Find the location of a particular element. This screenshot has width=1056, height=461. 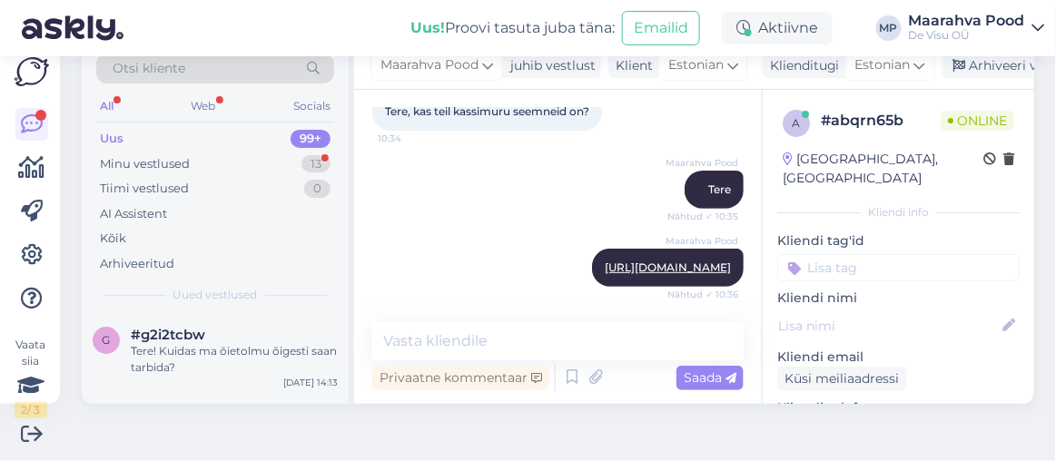

div: Privaatne kommentaar is located at coordinates (460, 378).